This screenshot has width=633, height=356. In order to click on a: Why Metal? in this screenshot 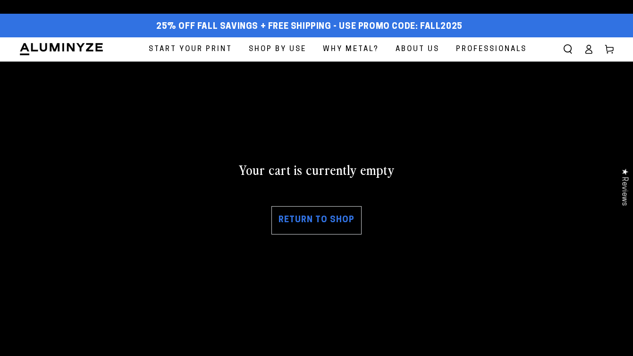, I will do `click(351, 49)`.